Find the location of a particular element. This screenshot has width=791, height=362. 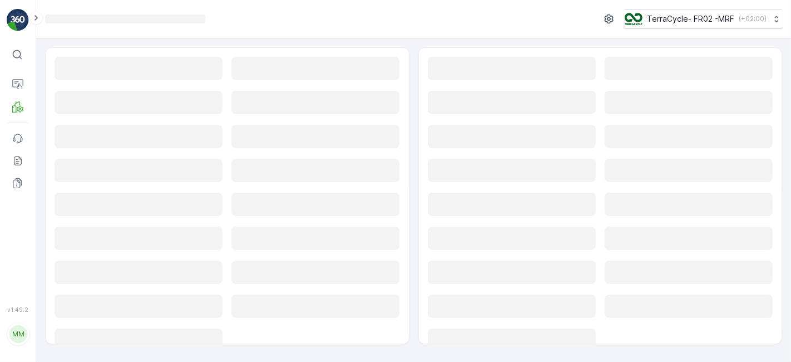

button: MM is located at coordinates (18, 334).